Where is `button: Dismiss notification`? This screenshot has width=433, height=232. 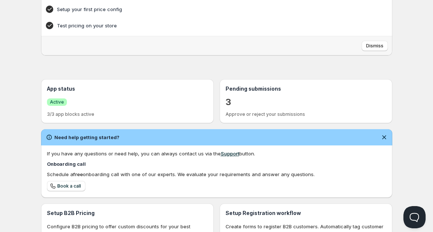
button: Dismiss notification is located at coordinates (384, 137).